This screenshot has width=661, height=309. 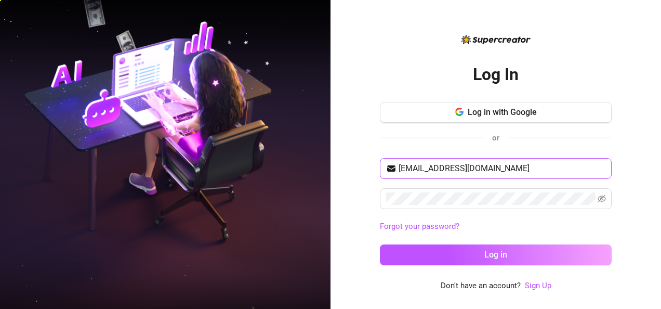 I want to click on span: eye-invisible, so click(x=601, y=198).